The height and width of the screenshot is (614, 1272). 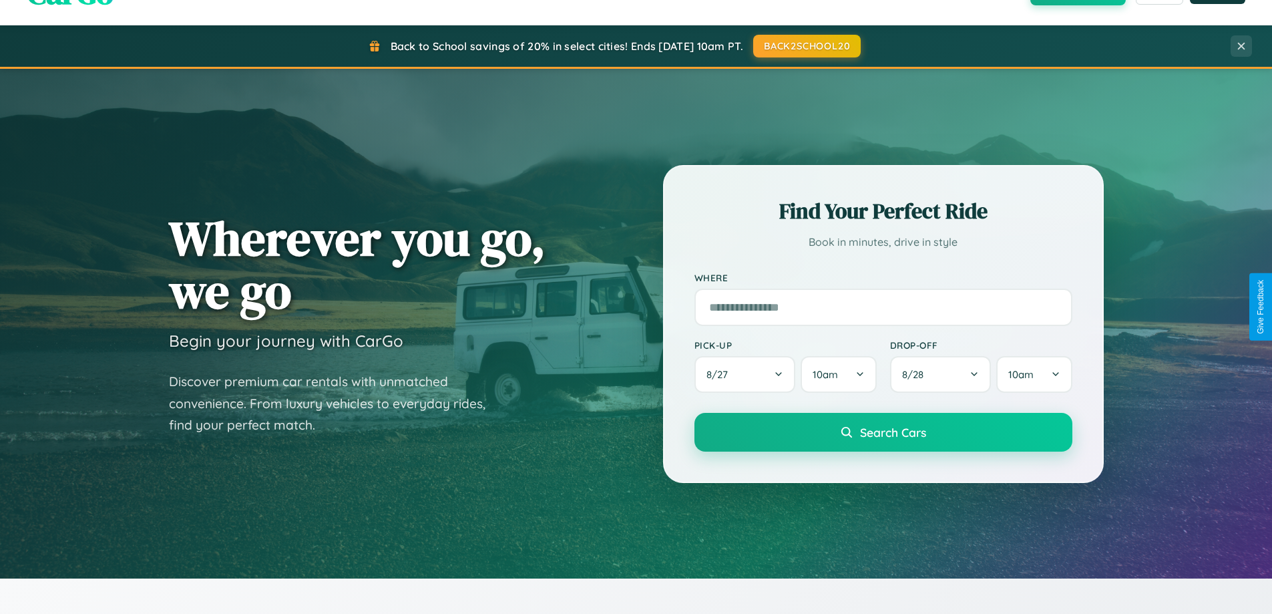 I want to click on label: Where, so click(x=884, y=277).